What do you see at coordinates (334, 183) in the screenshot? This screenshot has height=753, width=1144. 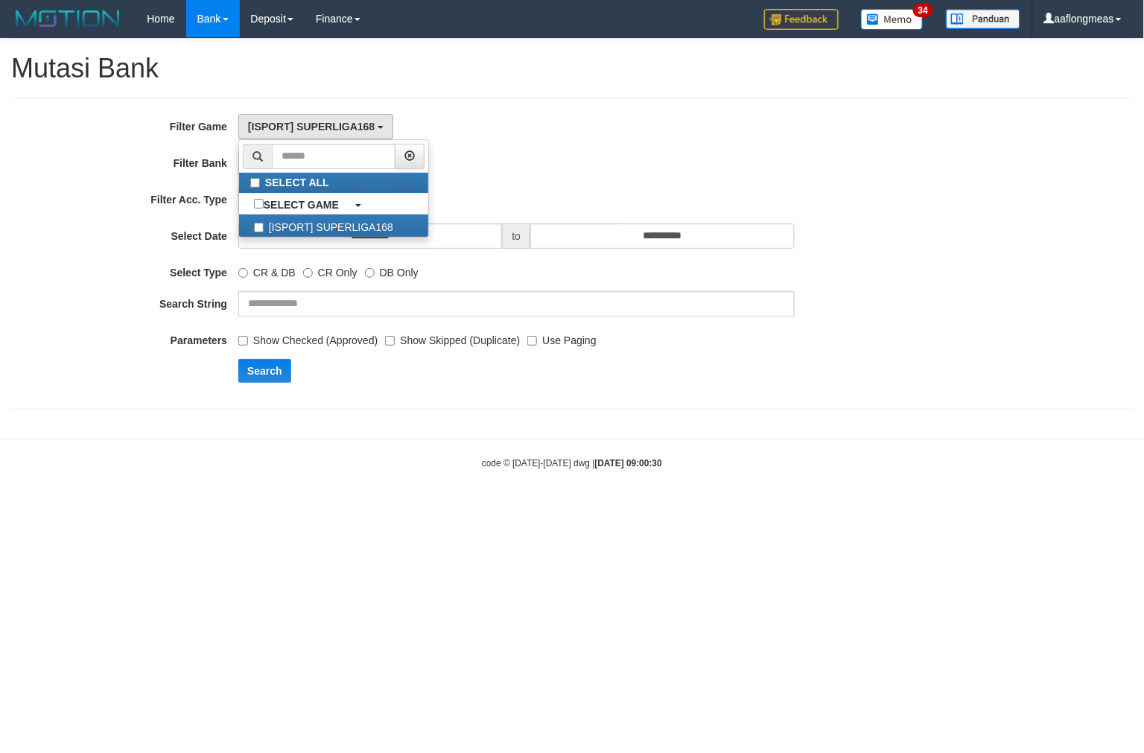 I see `label: SELECT ALL` at bounding box center [334, 183].